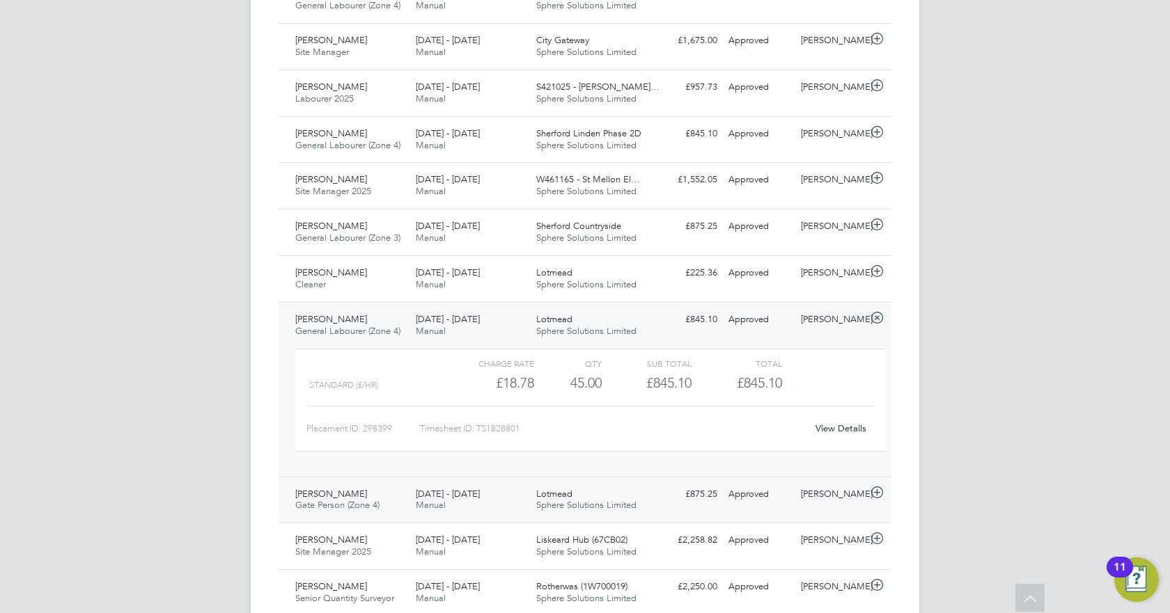  I want to click on span: W461165 - St Mellon El…, so click(588, 179).